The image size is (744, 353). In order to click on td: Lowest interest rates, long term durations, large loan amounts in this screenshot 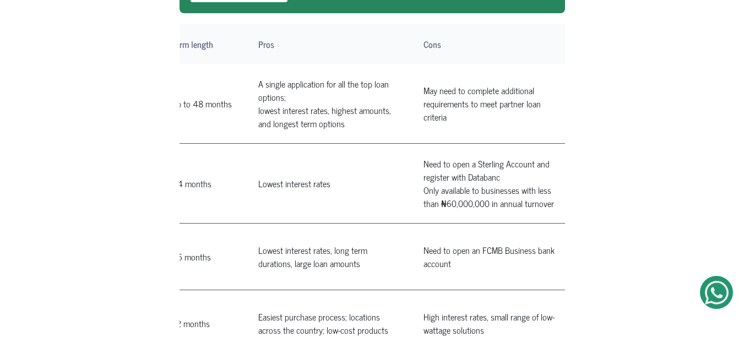, I will do `click(328, 257)`.